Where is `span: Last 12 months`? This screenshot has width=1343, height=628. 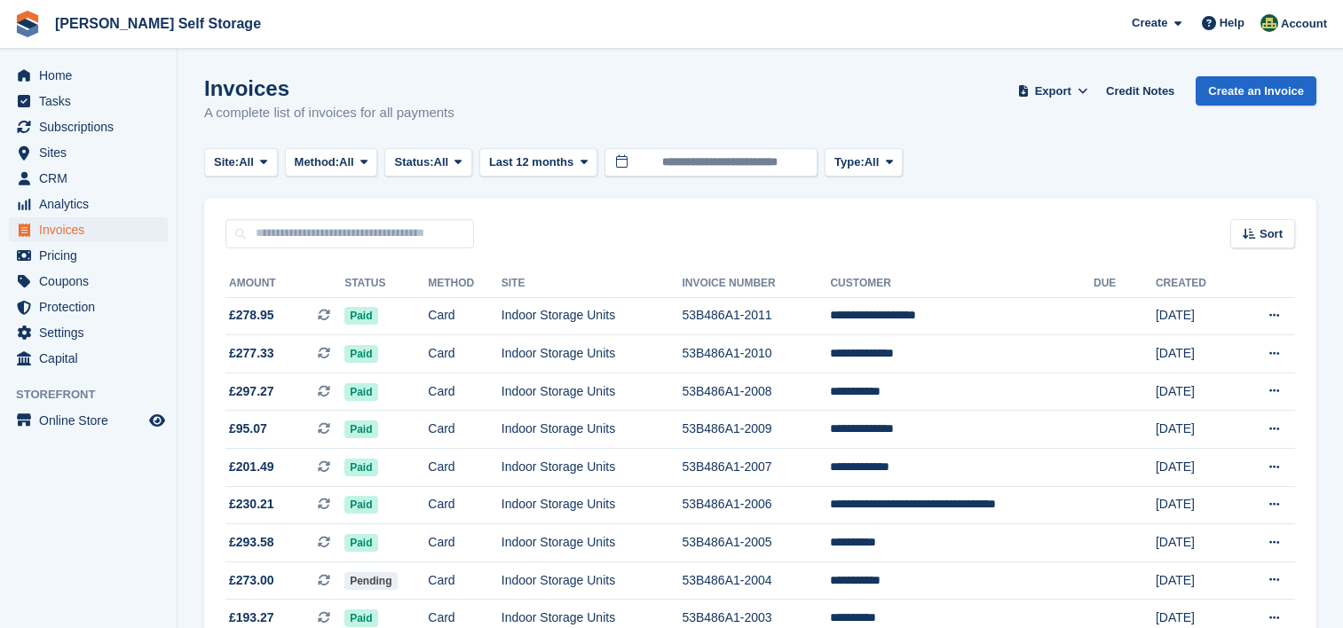
span: Last 12 months is located at coordinates (531, 162).